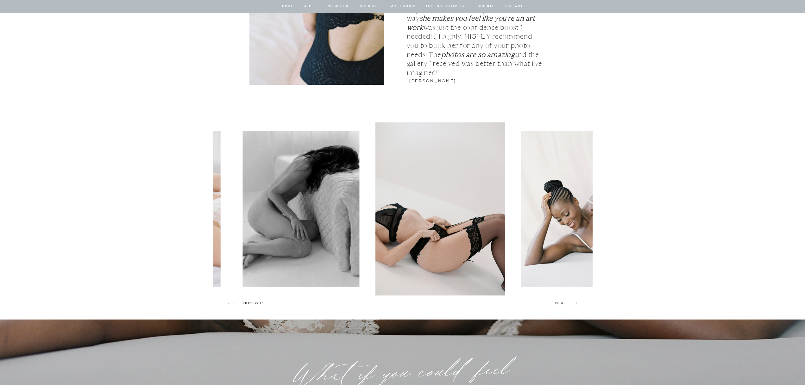 The image size is (805, 385). I want to click on nav: journal, so click(485, 6).